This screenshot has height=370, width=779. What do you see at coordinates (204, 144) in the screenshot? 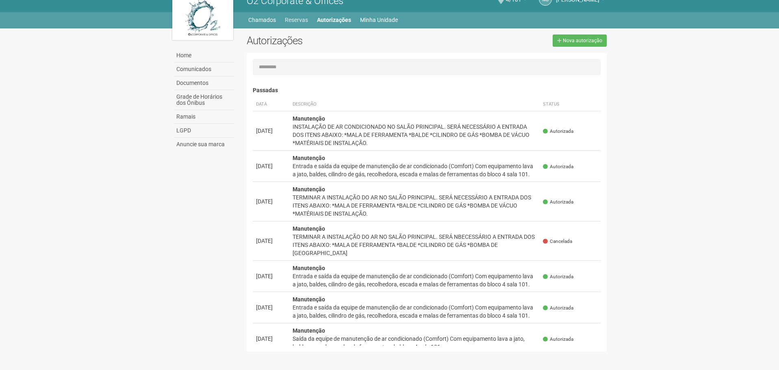
I see `a: Anuncie sua marca` at bounding box center [204, 144].